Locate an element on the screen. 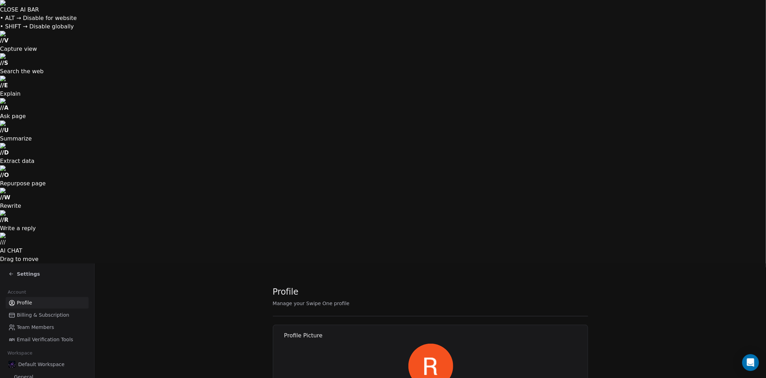  img: 2025-01-15_18-31-34.jpg is located at coordinates (12, 364).